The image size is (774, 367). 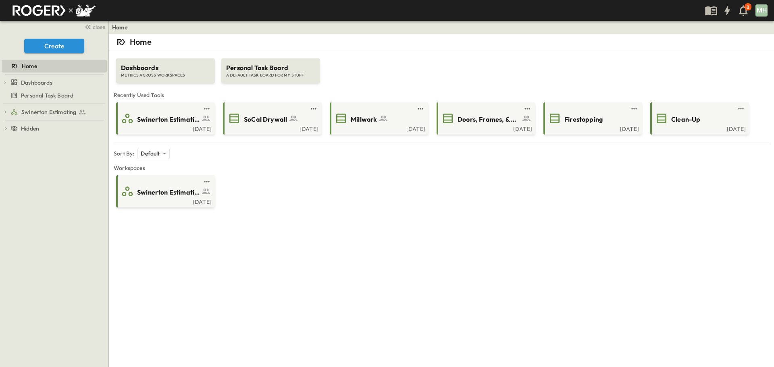 I want to click on span: Workspaces, so click(x=442, y=168).